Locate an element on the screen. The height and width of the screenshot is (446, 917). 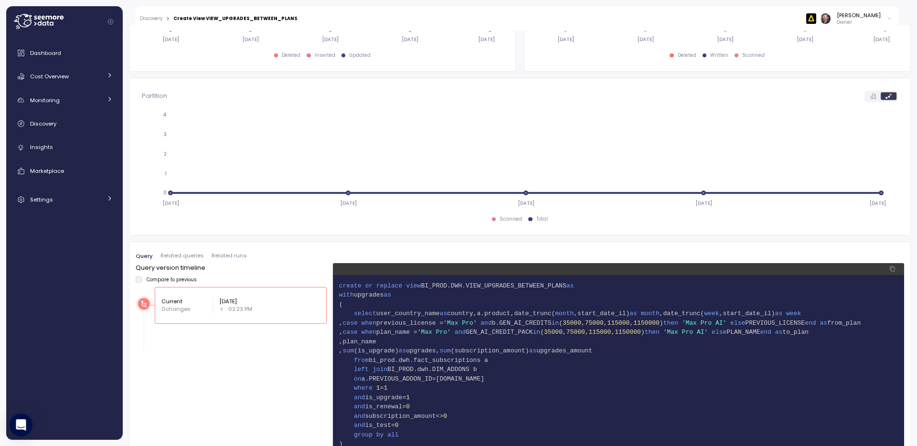
div: Updated is located at coordinates (360, 55).